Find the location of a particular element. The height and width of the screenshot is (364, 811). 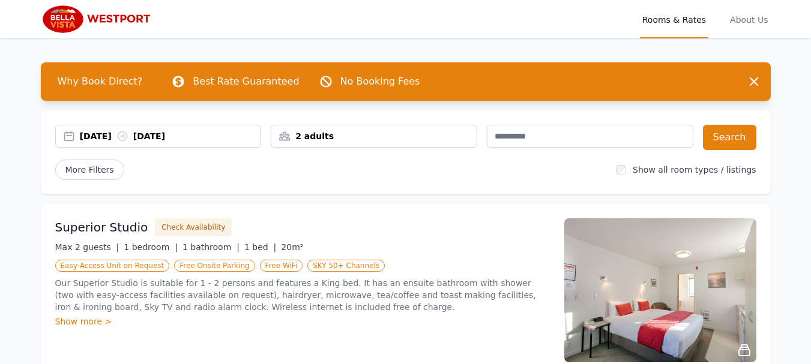

span: More Filters is located at coordinates (89, 170).